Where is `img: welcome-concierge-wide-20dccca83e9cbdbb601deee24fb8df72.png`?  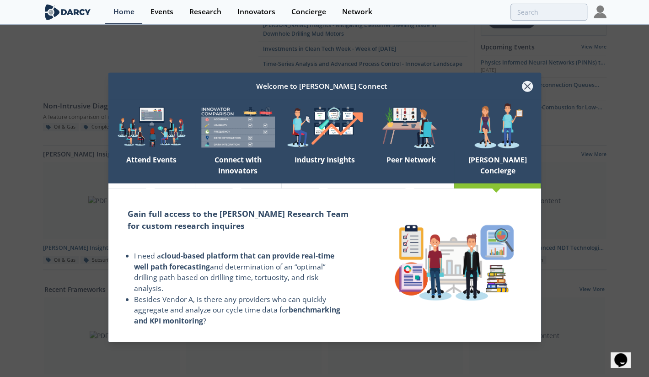 img: welcome-concierge-wide-20dccca83e9cbdbb601deee24fb8df72.png is located at coordinates (497, 127).